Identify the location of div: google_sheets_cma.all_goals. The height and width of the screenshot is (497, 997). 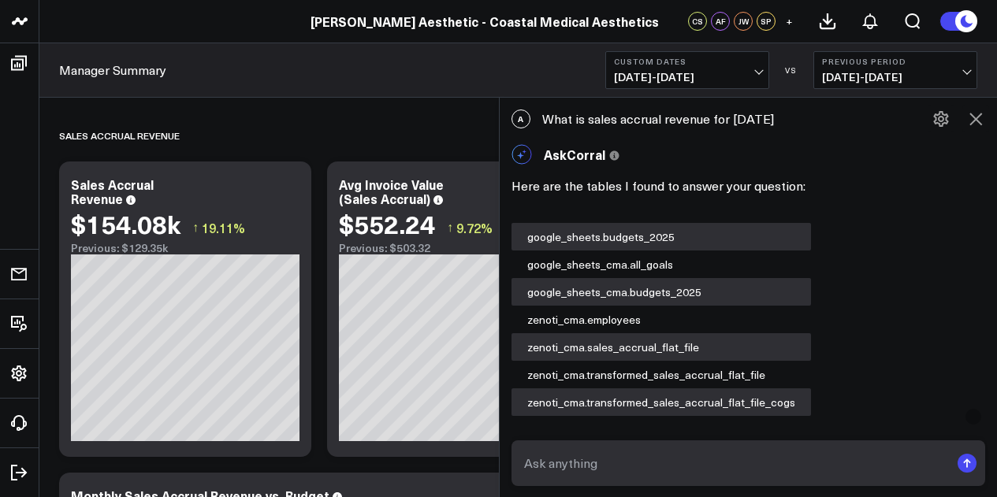
(661, 264).